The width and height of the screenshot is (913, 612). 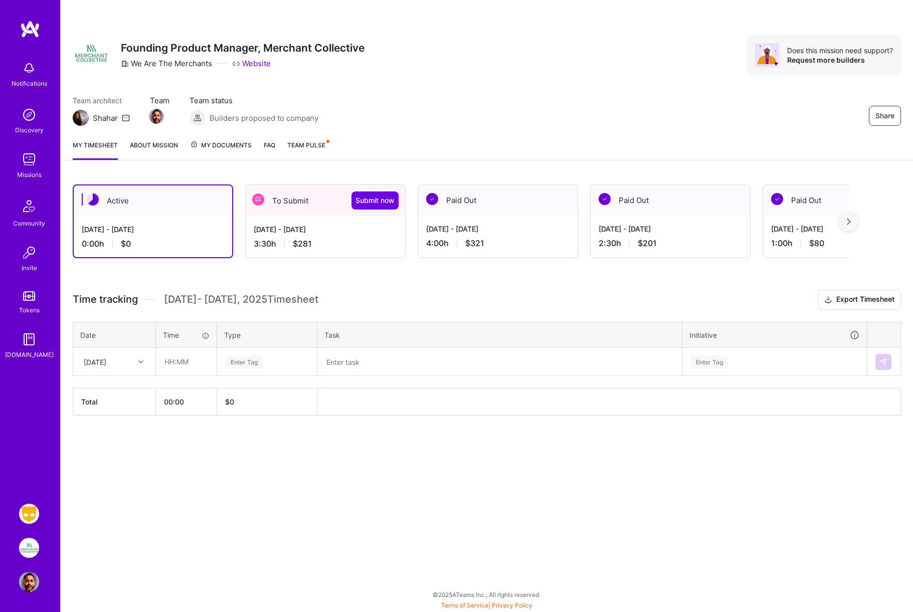 I want to click on i: icon Chevron, so click(x=141, y=362).